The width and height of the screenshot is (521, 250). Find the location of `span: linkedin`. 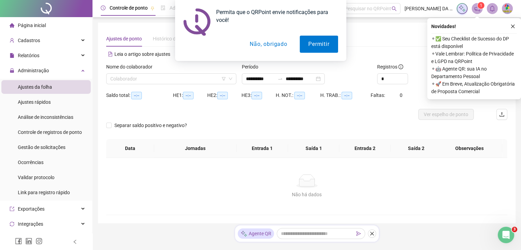

span: linkedin is located at coordinates (29, 241).